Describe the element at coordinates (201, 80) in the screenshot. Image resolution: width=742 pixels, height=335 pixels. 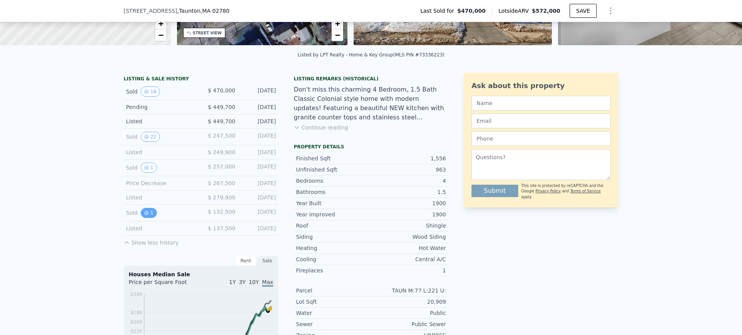
I see `div: LISTING & SALE HISTORY` at that location.